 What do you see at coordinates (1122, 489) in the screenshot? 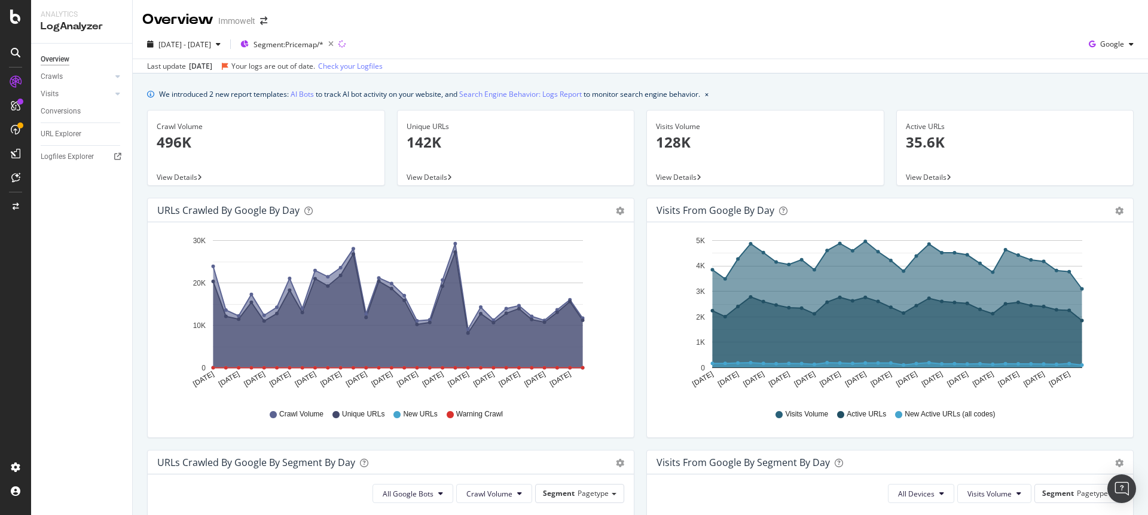
I see `div: Open Intercom Messenger` at bounding box center [1122, 489].